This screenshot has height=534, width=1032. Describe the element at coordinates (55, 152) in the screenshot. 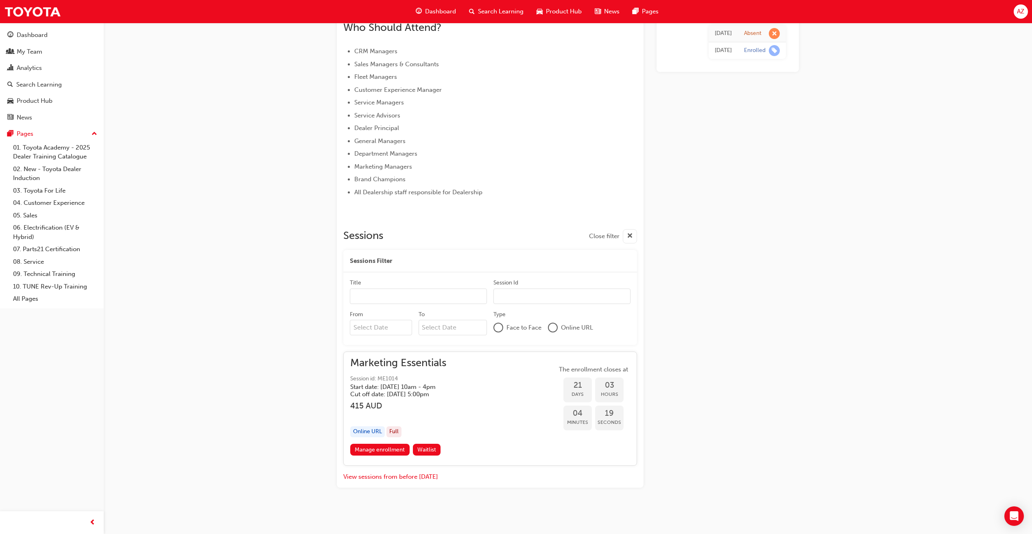

I see `a: 01. Toyota Academy - 2025 Dealer Training Catalogue` at that location.